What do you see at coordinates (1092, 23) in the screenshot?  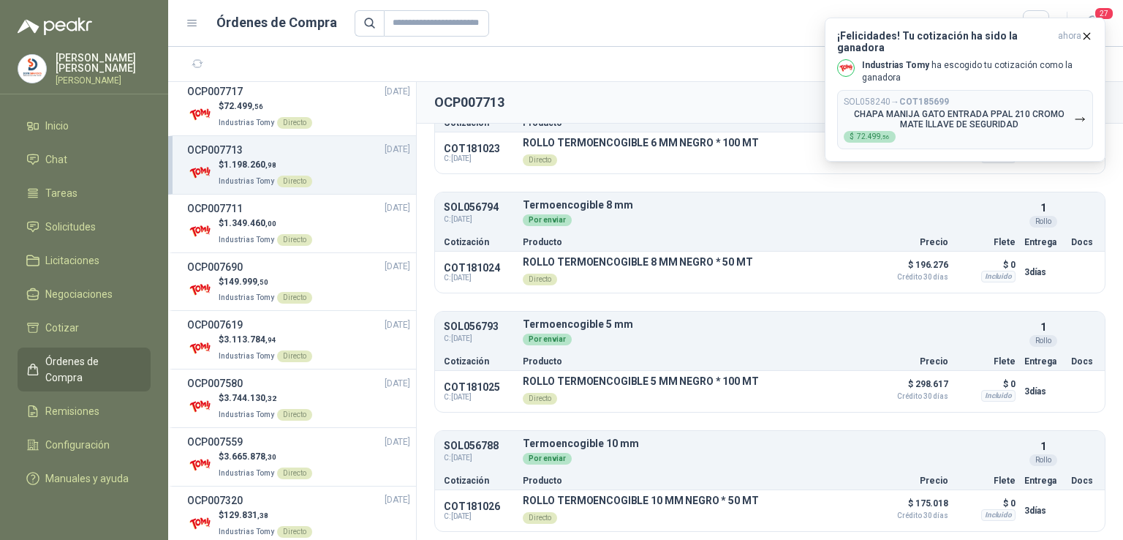 I see `button: 27` at bounding box center [1092, 23].